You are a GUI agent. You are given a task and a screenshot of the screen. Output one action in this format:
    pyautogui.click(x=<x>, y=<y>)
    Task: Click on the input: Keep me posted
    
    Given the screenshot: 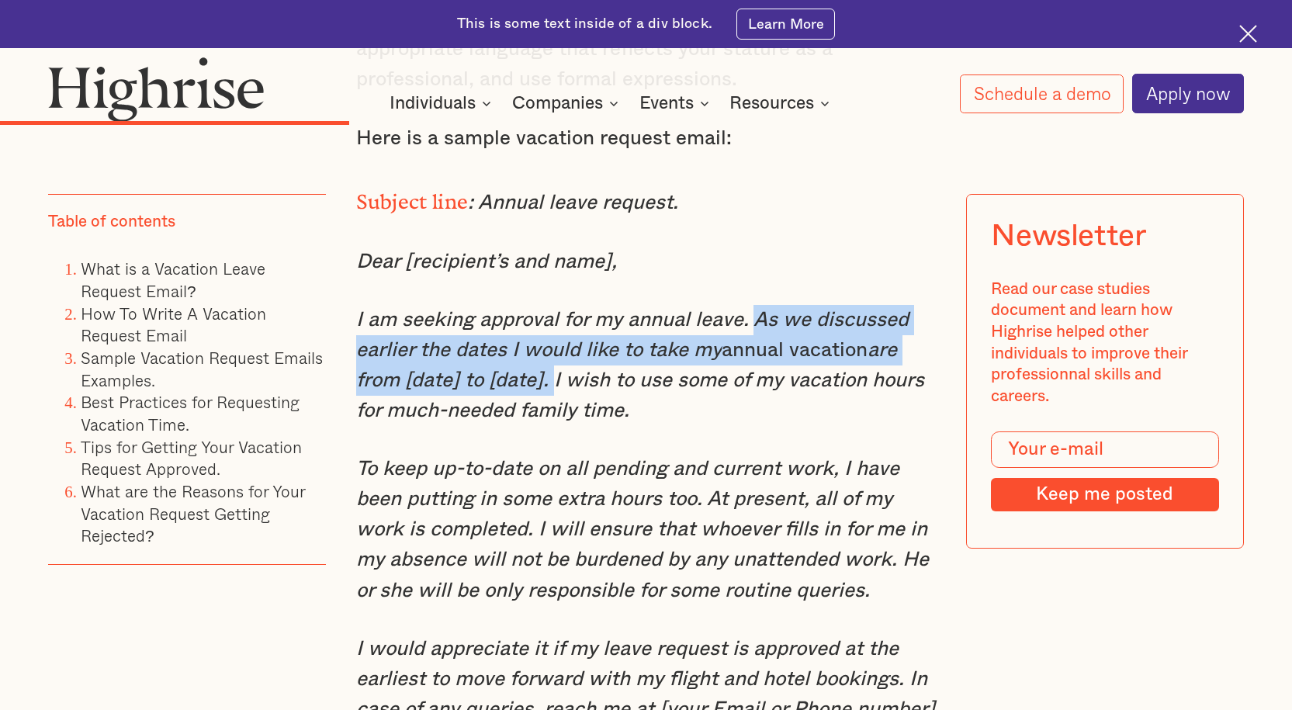 What is the action you would take?
    pyautogui.click(x=1104, y=495)
    